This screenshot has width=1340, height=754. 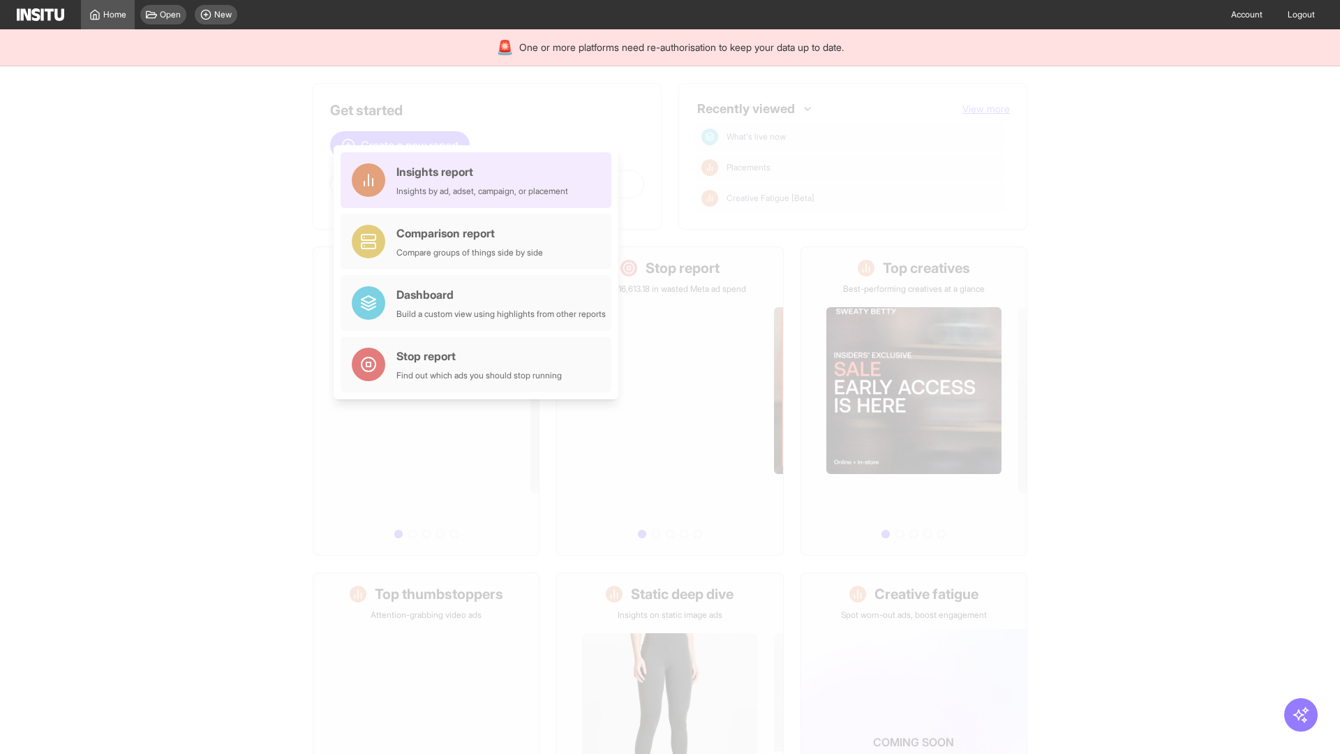 I want to click on img: Logo, so click(x=40, y=15).